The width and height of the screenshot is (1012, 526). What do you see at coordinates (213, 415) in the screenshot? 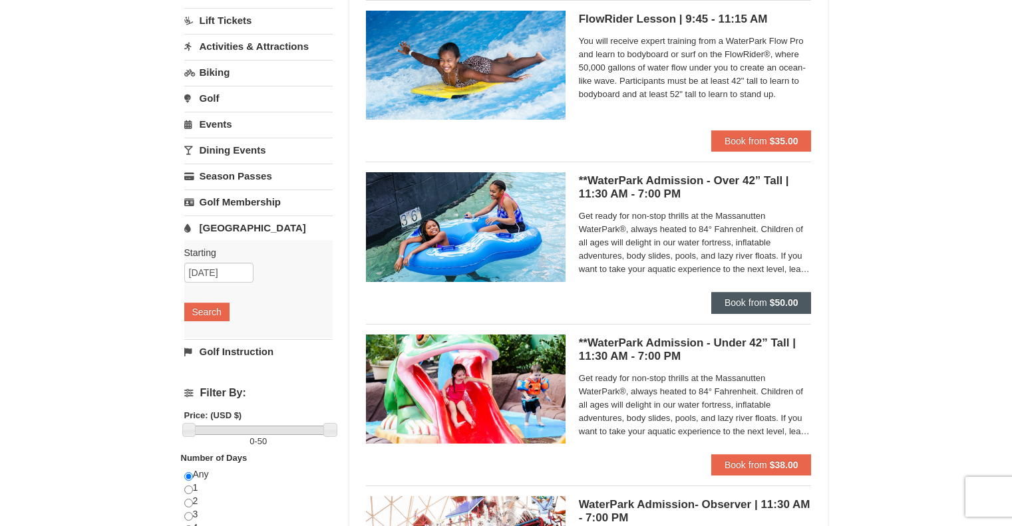
I see `strong: Price: (USD $)` at bounding box center [213, 415].